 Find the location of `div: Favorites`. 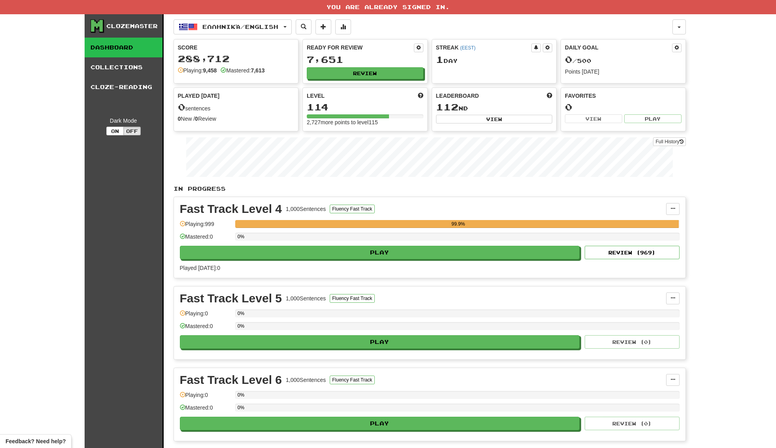

div: Favorites is located at coordinates (623, 96).